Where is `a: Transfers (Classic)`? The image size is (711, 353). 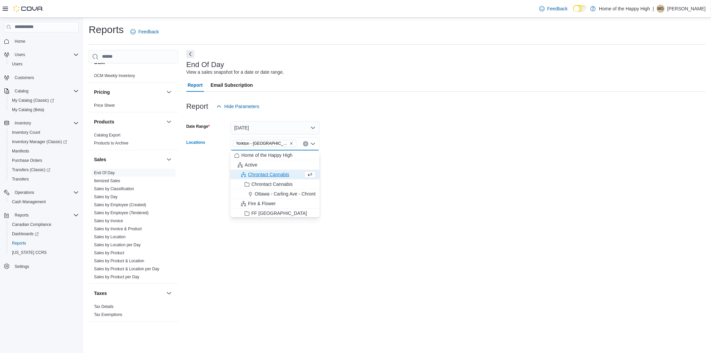
a: Transfers (Classic) is located at coordinates (31, 170).